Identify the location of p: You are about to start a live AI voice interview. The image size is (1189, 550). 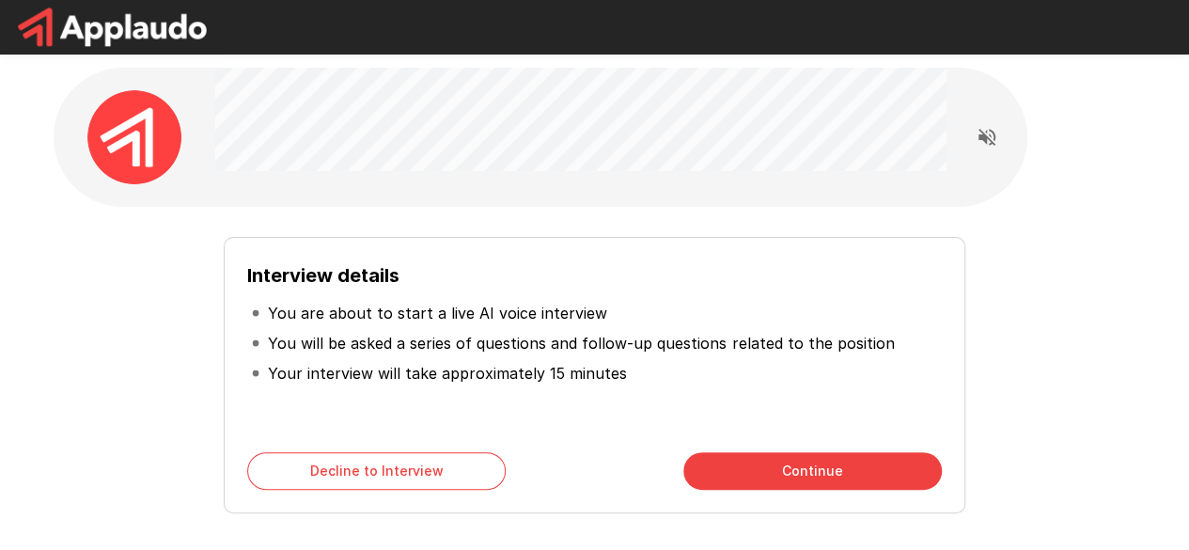
(437, 313).